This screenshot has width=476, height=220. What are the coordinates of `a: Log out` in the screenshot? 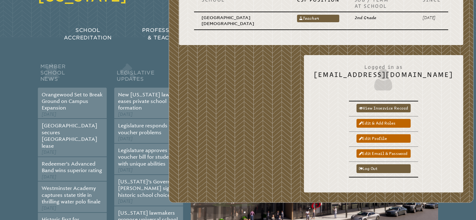 It's located at (383, 168).